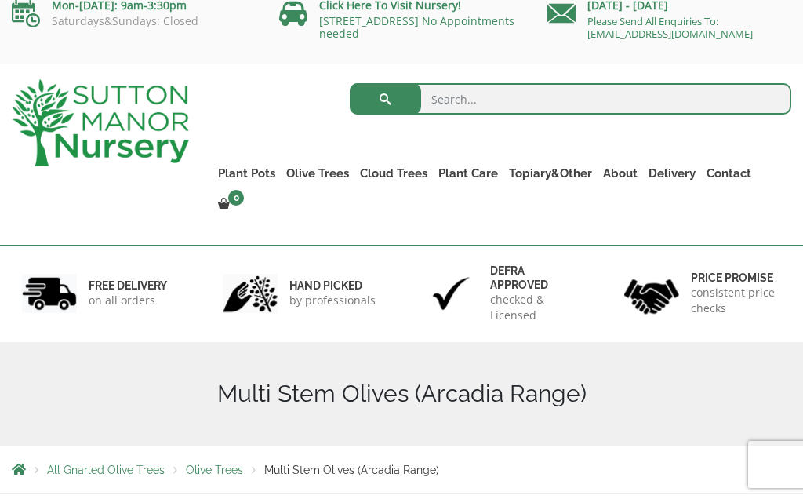 Image resolution: width=803 pixels, height=499 pixels. I want to click on span: 0, so click(236, 198).